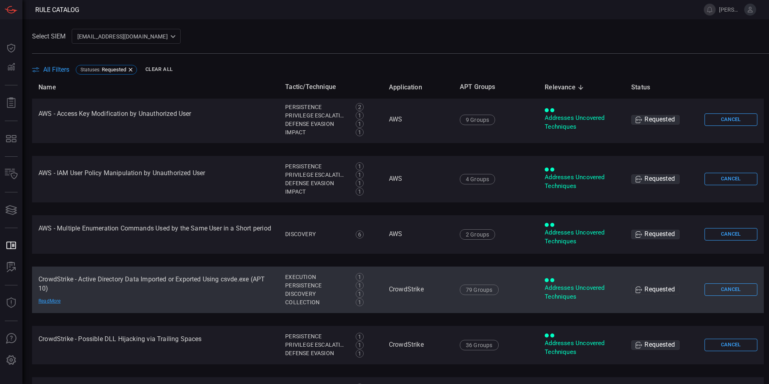 The image size is (769, 384). I want to click on button: All Filters, so click(50, 69).